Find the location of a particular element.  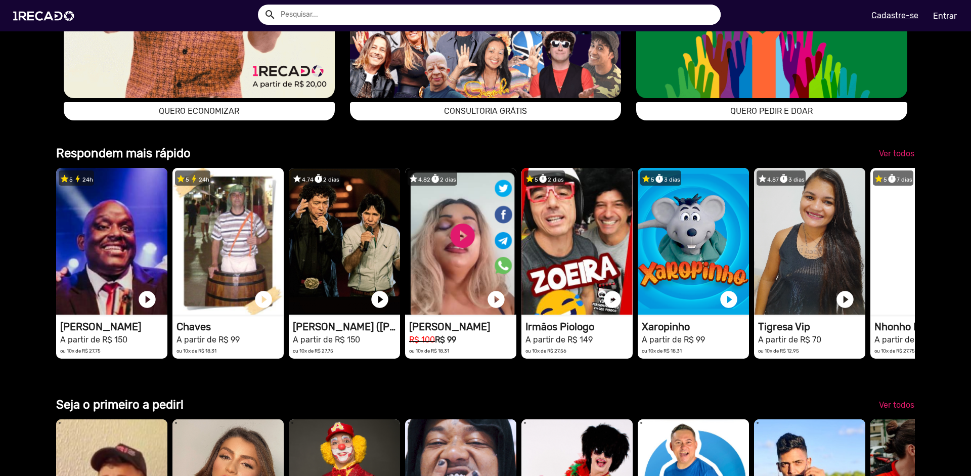

h1: Chaves is located at coordinates (230, 327).